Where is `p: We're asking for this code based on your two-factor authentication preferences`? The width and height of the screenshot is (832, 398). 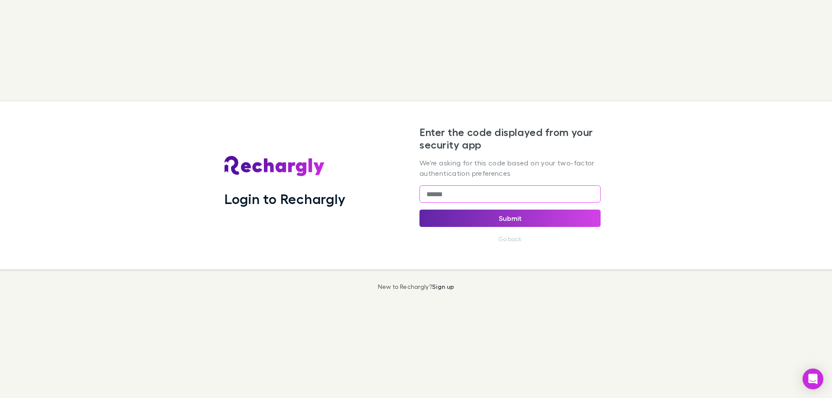 p: We're asking for this code based on your two-factor authentication preferences is located at coordinates (510, 168).